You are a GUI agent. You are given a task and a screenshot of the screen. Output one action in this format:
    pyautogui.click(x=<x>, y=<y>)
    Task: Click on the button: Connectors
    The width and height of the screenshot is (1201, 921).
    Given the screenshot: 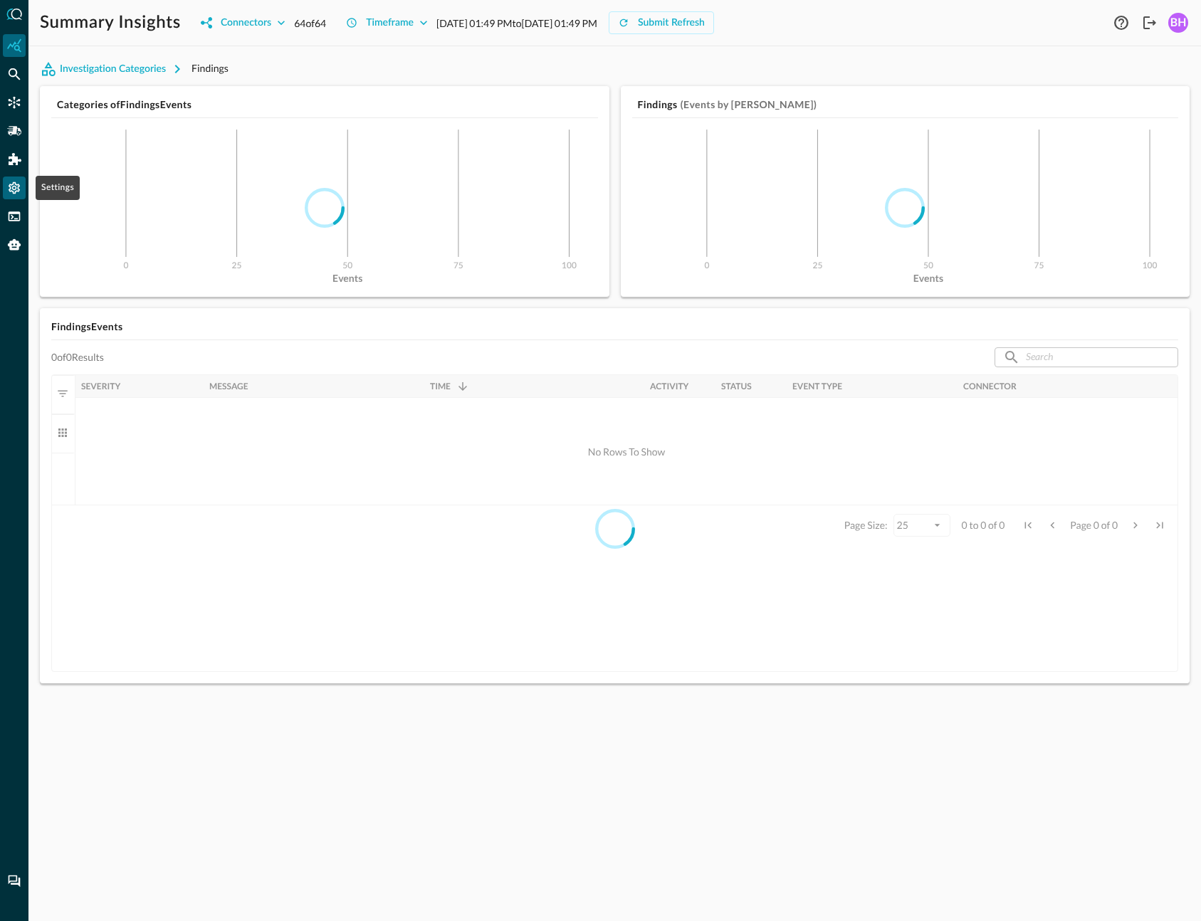 What is the action you would take?
    pyautogui.click(x=243, y=23)
    